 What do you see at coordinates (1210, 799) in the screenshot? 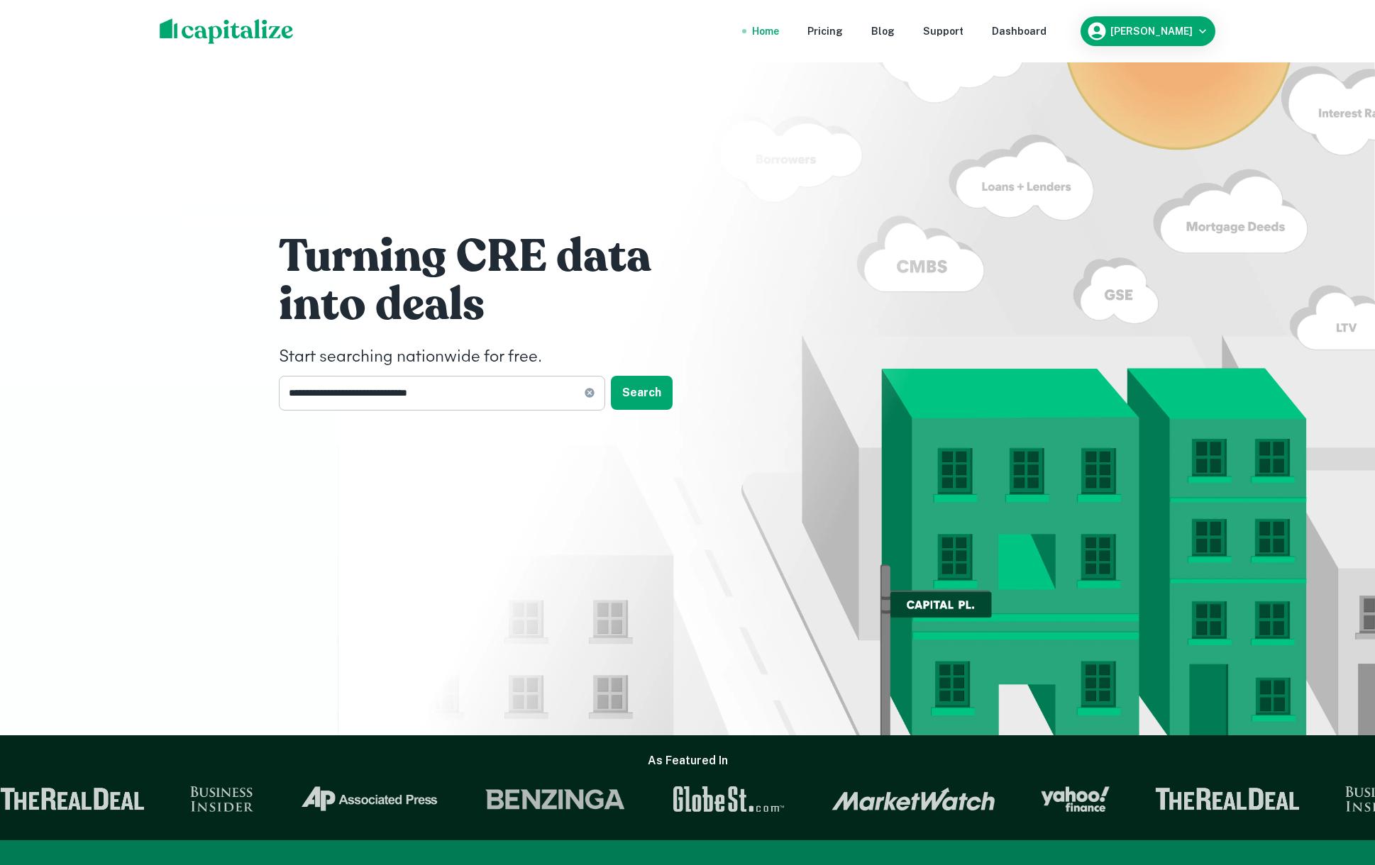
I see `img: The Real Deal` at bounding box center [1210, 799].